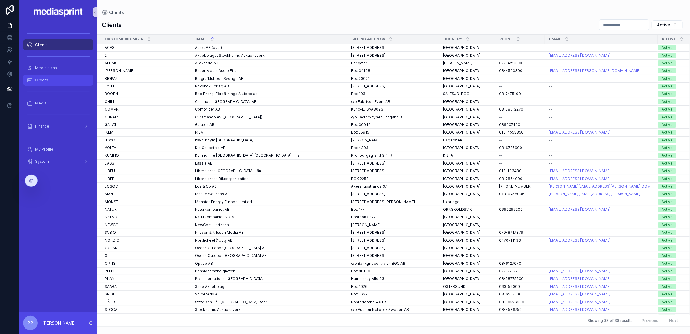  What do you see at coordinates (58, 68) in the screenshot?
I see `a: Media plans` at bounding box center [58, 68].